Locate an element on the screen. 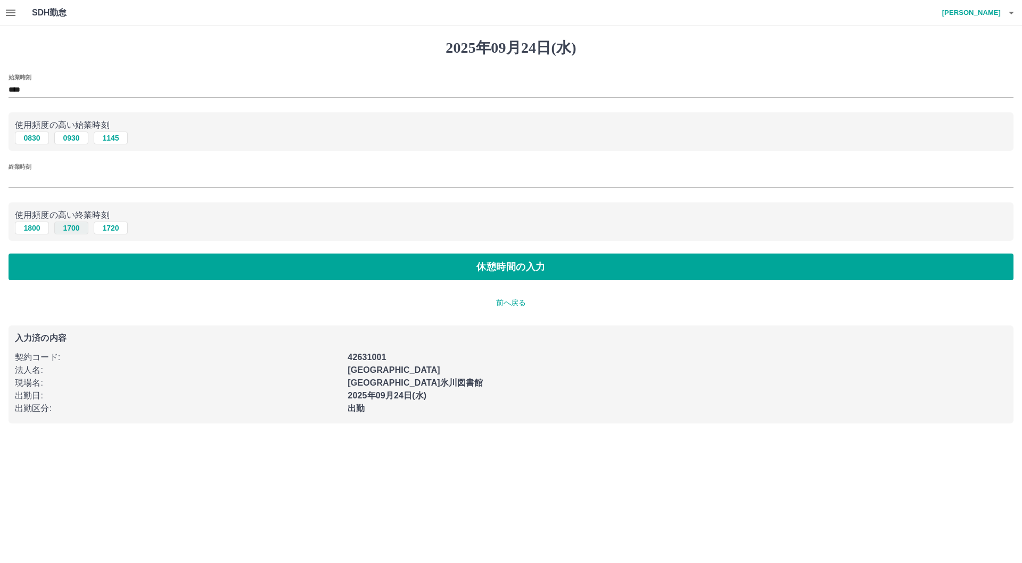 The width and height of the screenshot is (1022, 563). p: 前へ戻る is located at coordinates (511, 302).